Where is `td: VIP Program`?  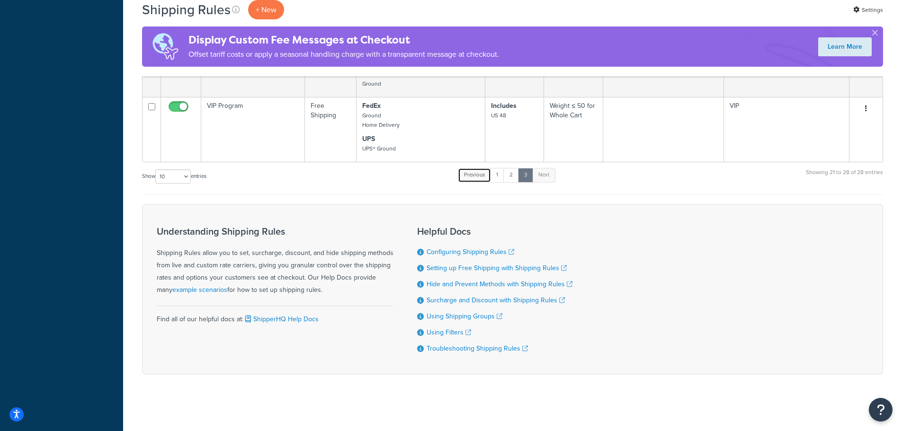 td: VIP Program is located at coordinates (253, 129).